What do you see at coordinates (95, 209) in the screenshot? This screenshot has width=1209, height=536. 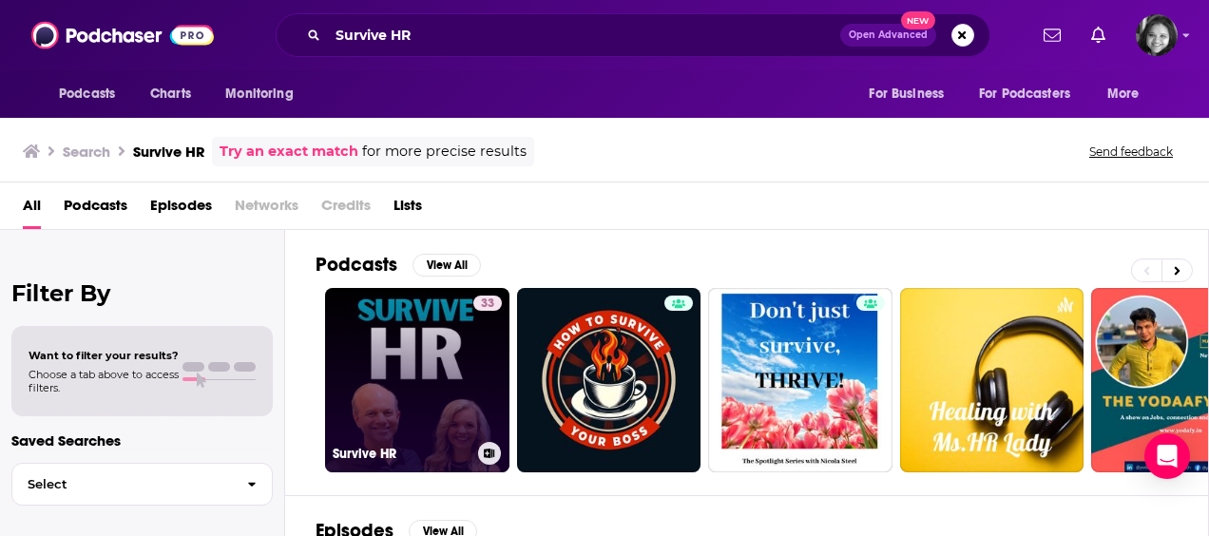 I see `a: Podcasts` at bounding box center [95, 209].